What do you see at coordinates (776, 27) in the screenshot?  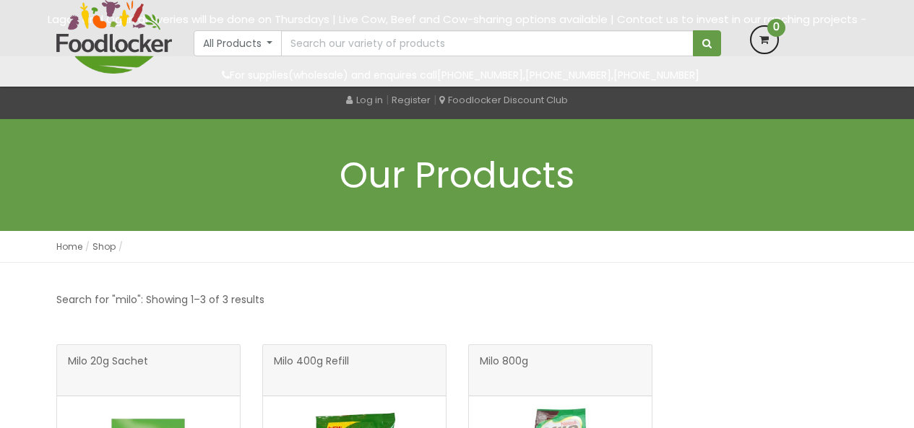 I see `span: 0` at bounding box center [776, 27].